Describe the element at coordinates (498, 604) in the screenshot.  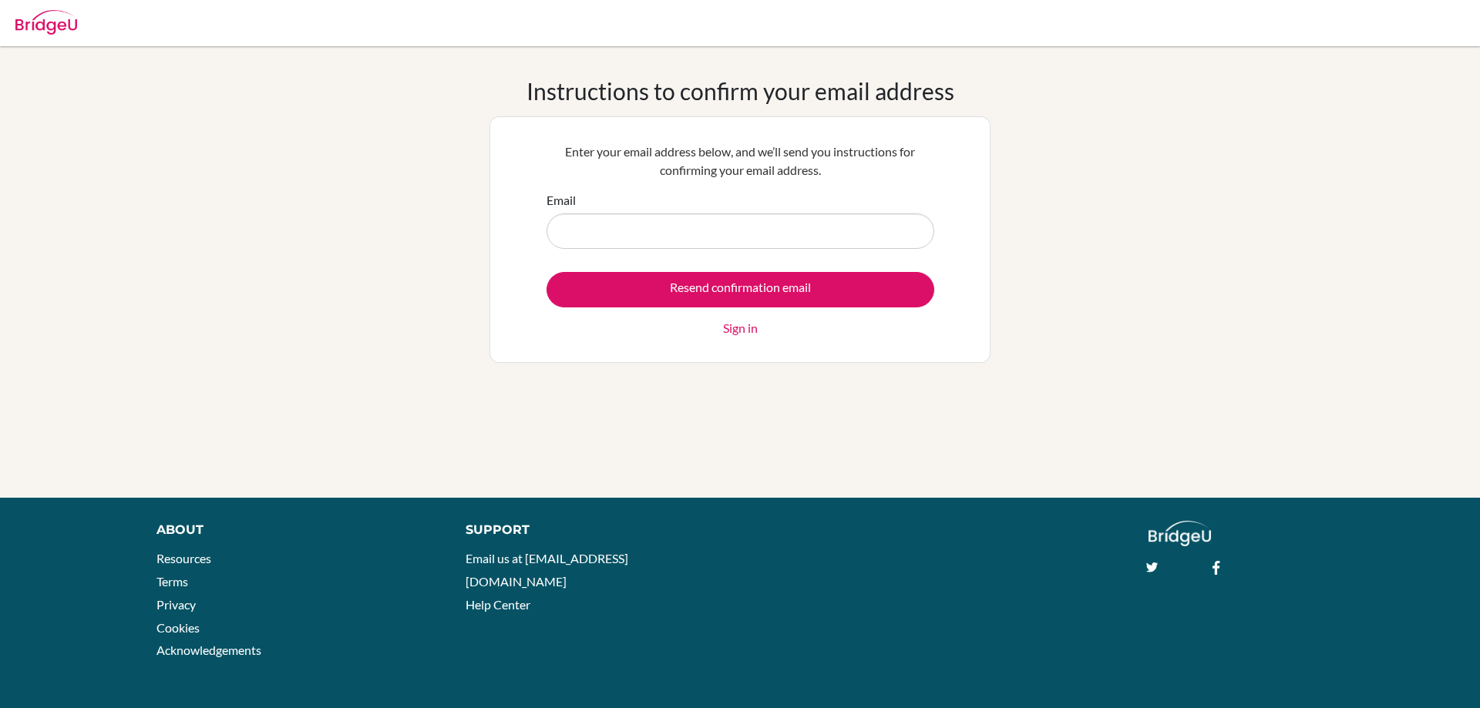
I see `a: Help Center` at that location.